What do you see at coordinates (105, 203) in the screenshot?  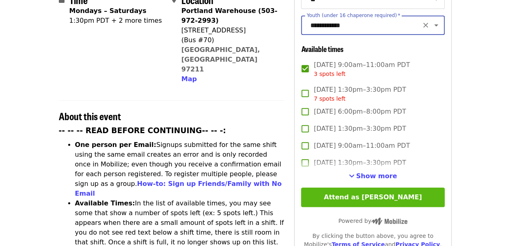 I see `strong: Available Times:` at bounding box center [105, 203].